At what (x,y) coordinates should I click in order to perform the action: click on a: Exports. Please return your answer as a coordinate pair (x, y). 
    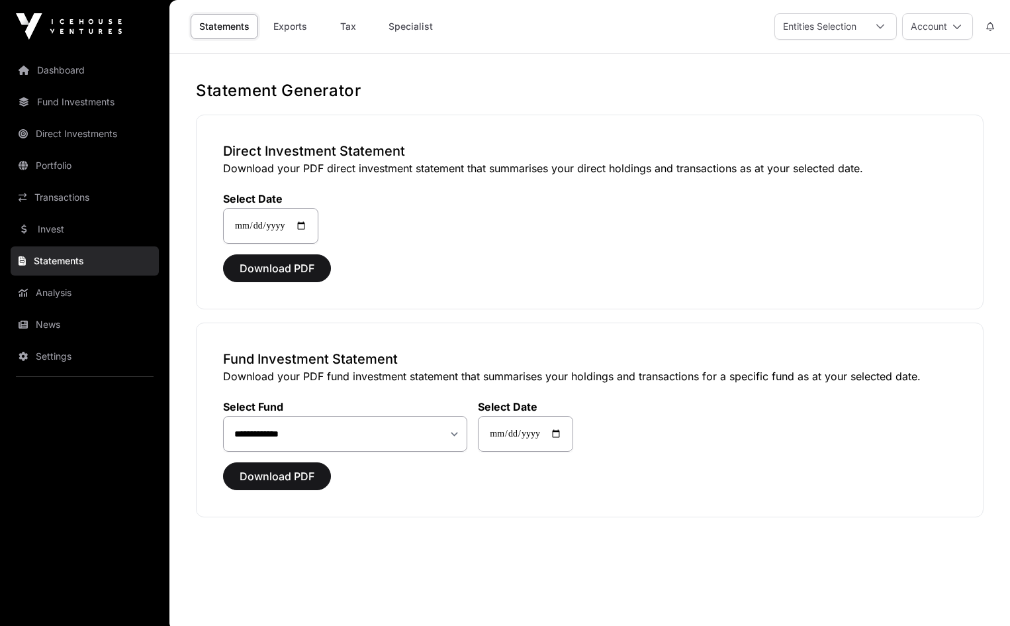
    Looking at the image, I should click on (290, 26).